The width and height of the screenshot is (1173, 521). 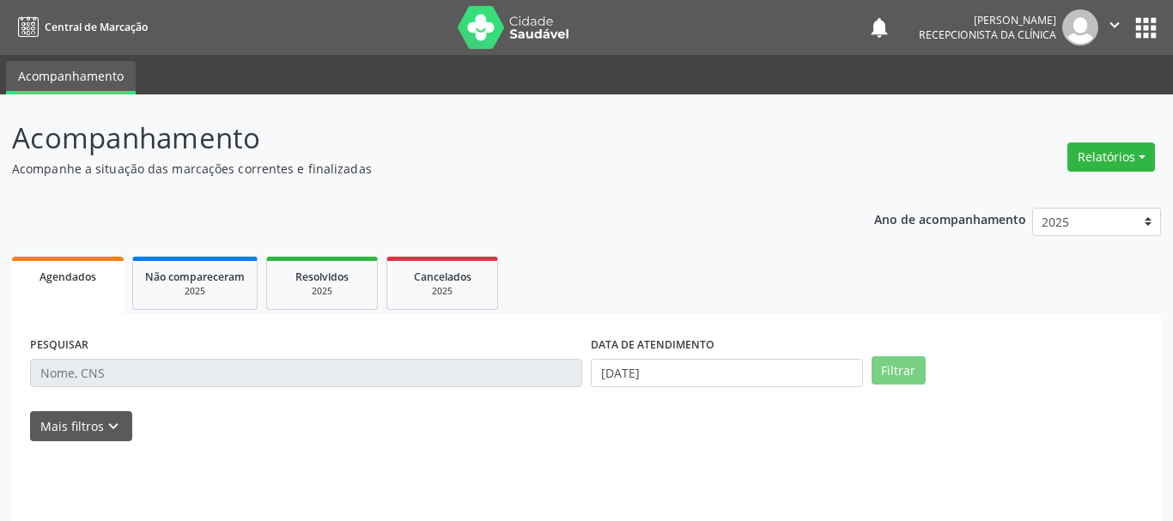 I want to click on img: img, so click(x=1080, y=27).